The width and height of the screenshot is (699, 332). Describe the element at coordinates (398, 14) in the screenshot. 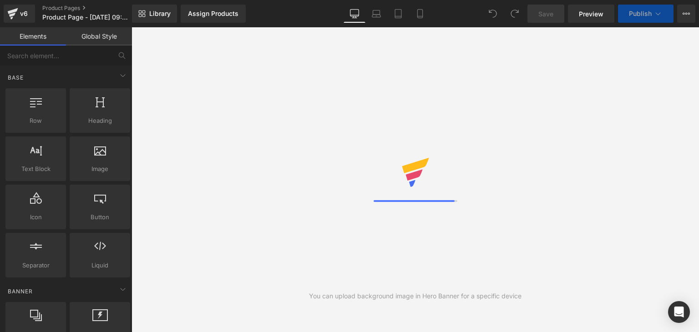

I see `a: Tablet` at that location.